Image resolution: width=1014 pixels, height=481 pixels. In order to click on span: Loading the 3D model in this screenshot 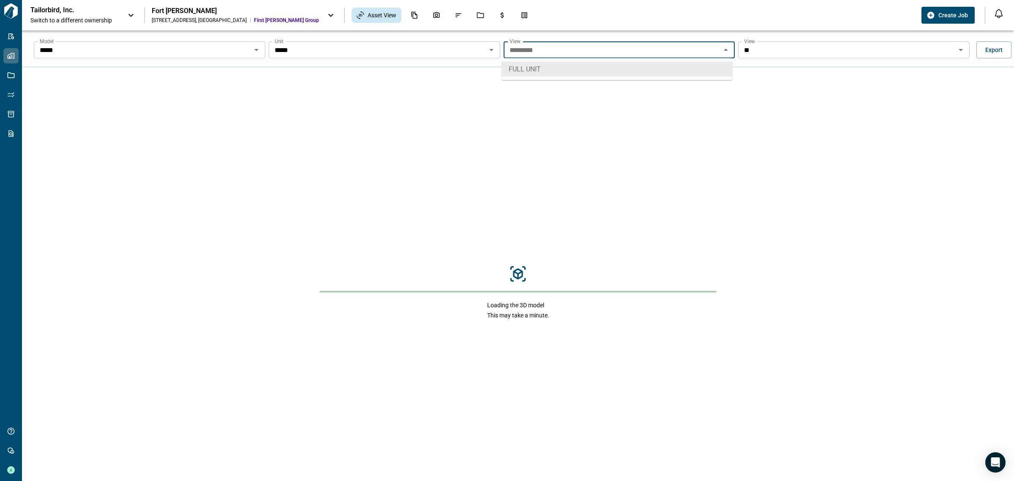, I will do `click(518, 305)`.